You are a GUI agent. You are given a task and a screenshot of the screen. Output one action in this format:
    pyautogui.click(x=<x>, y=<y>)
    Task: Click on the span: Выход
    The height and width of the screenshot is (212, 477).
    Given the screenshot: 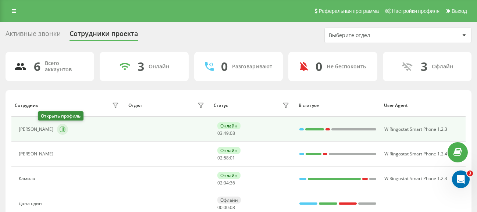 What is the action you would take?
    pyautogui.click(x=460, y=11)
    